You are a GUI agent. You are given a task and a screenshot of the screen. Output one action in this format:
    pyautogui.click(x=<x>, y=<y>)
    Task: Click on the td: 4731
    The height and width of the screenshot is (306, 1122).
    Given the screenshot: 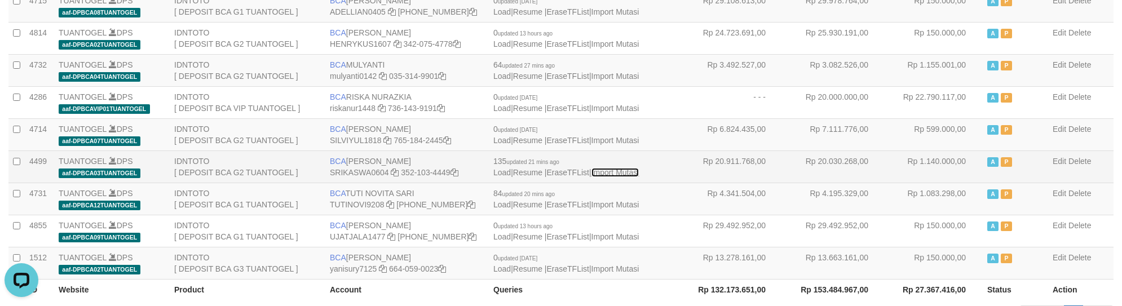 What is the action you would take?
    pyautogui.click(x=39, y=198)
    